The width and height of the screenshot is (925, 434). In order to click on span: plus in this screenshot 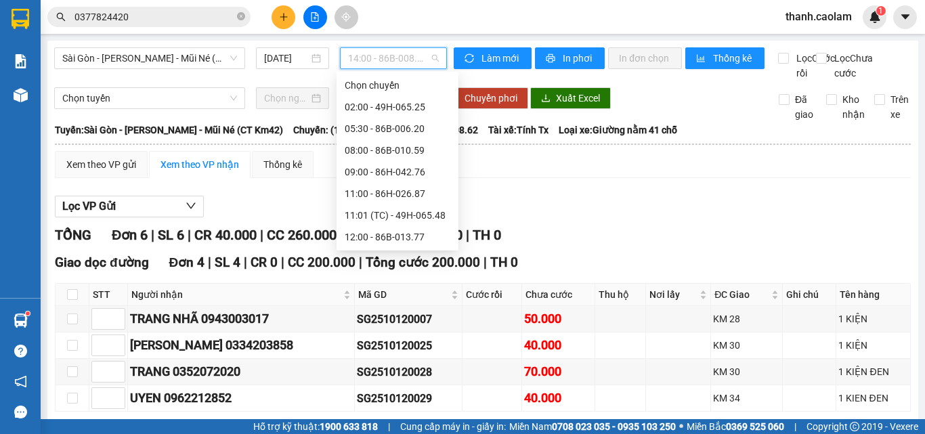, I will do `click(284, 17)`.